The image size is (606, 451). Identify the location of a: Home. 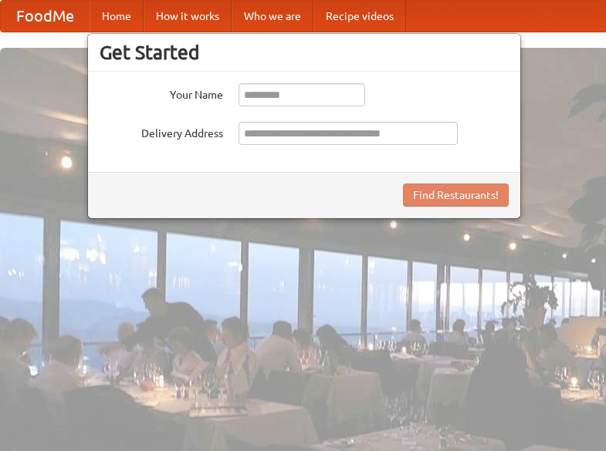
(116, 16).